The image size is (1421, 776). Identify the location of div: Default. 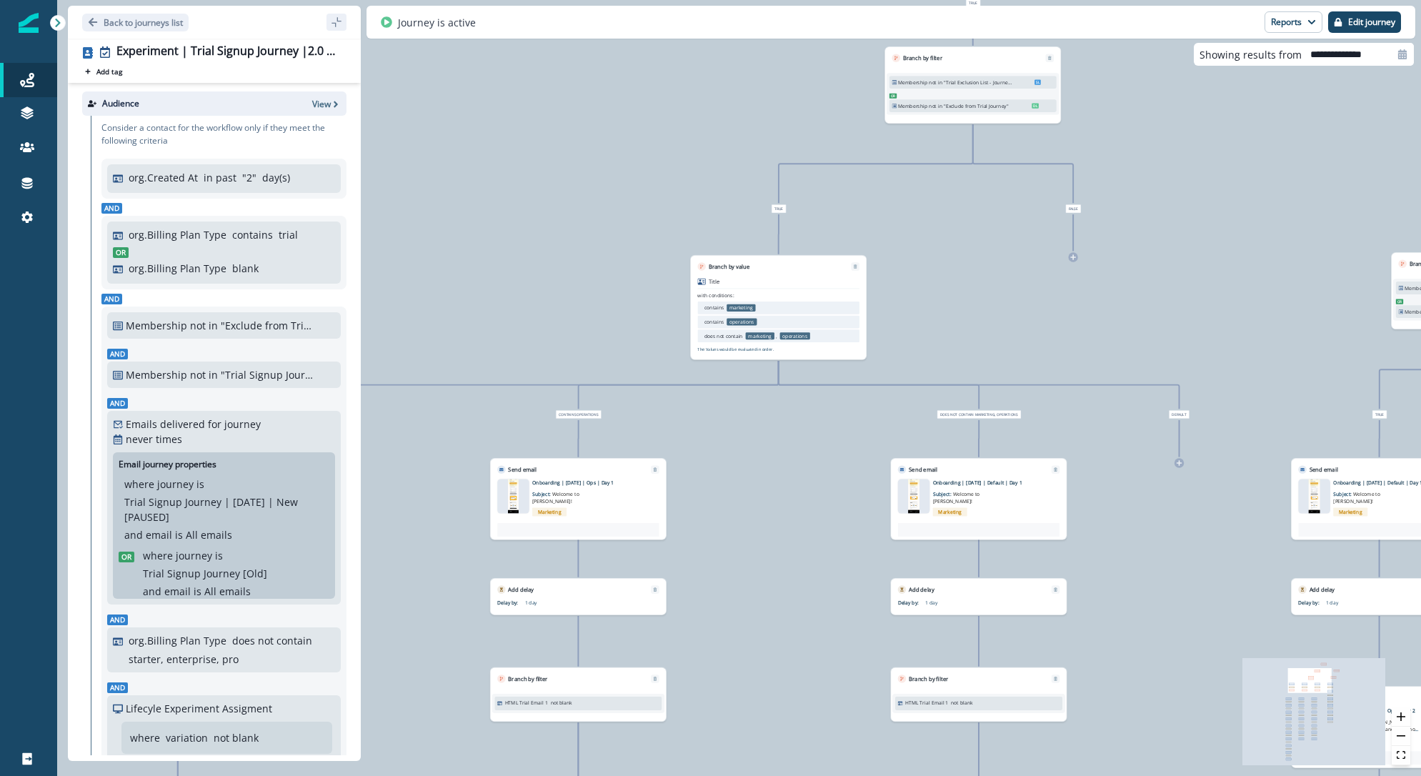
(1178, 414).